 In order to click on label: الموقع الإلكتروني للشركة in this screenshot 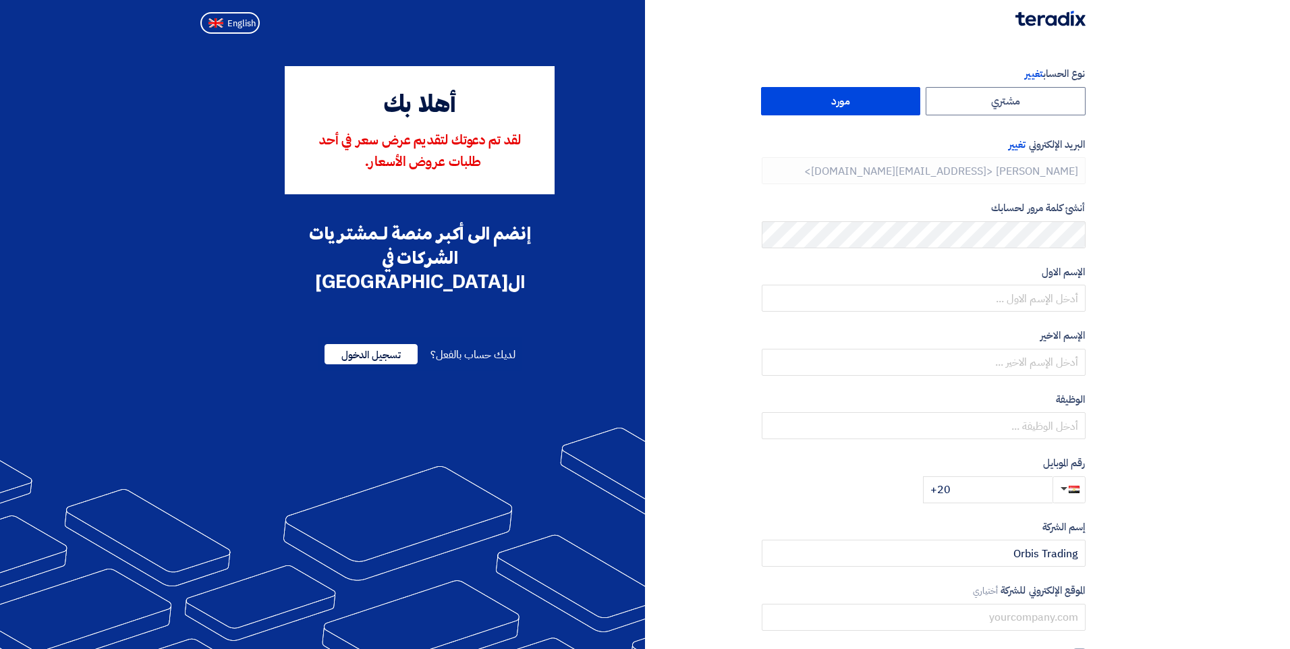, I will do `click(924, 590)`.